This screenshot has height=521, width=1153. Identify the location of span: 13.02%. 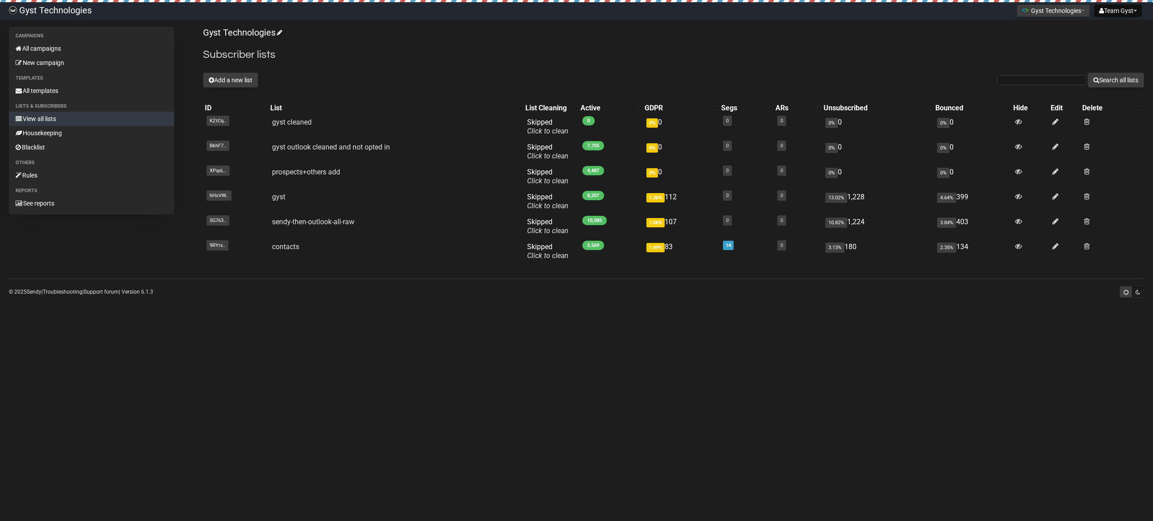
(836, 198).